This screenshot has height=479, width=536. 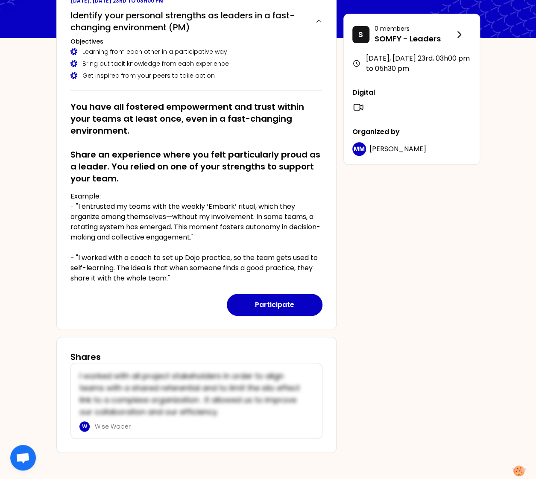 What do you see at coordinates (359, 149) in the screenshot?
I see `p: MM` at bounding box center [359, 149].